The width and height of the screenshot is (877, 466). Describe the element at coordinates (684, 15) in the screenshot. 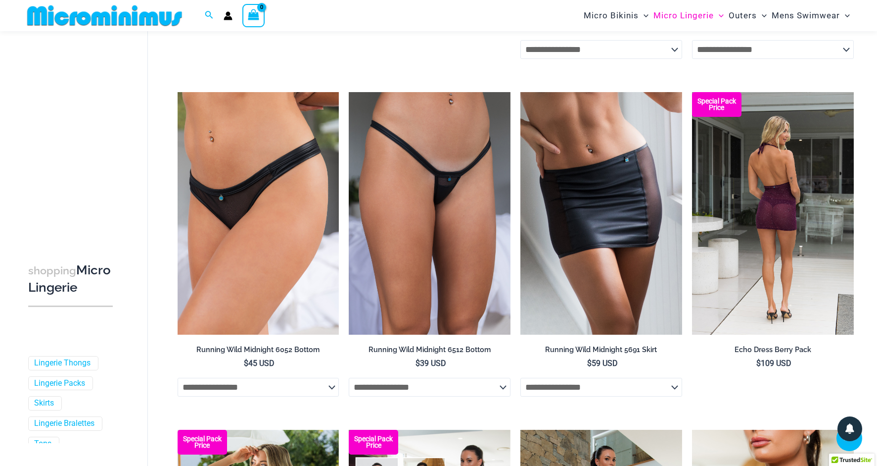

I see `span: Micro Lingerie` at that location.